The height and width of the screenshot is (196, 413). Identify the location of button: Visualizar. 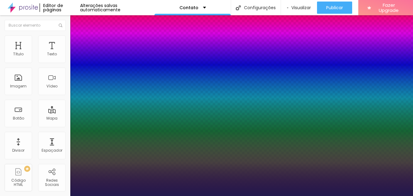
(299, 8).